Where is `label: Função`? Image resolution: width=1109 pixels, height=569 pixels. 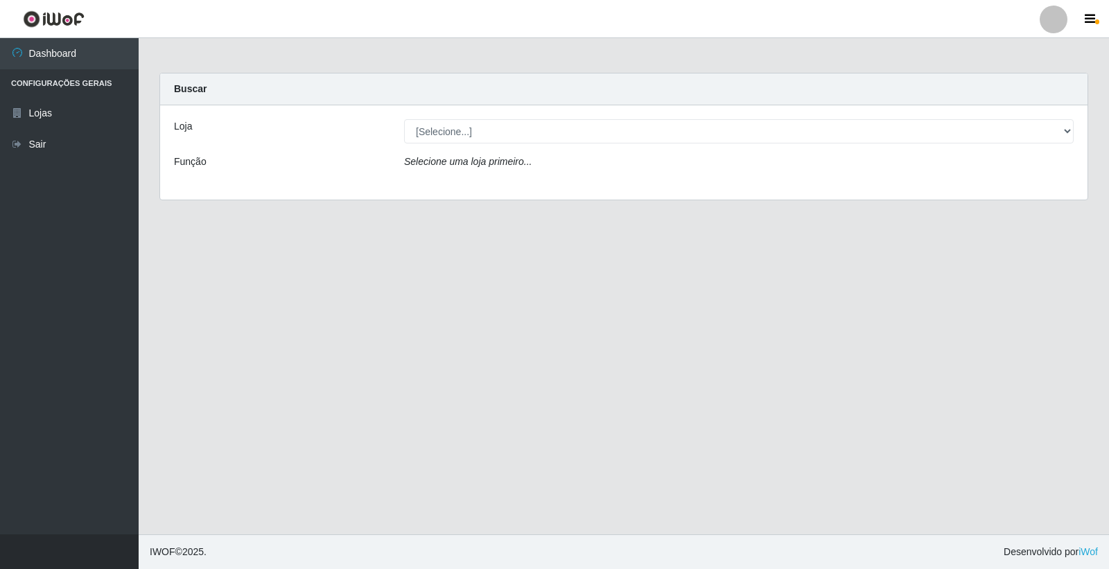 label: Função is located at coordinates (190, 161).